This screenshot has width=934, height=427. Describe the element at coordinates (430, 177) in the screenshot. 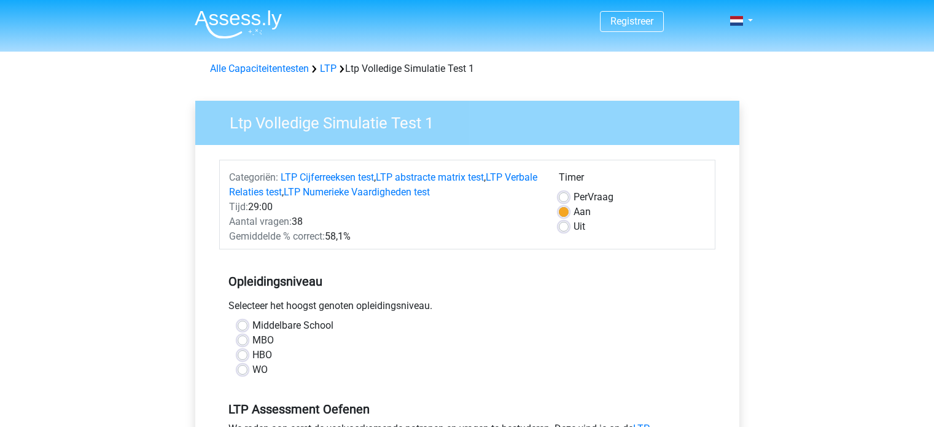

I see `a: LTP abstracte matrix test` at that location.